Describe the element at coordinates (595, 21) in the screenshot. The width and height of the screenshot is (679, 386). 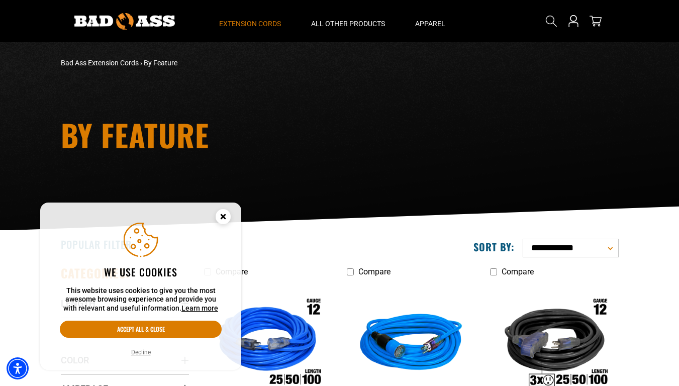
I see `a: cart` at that location.